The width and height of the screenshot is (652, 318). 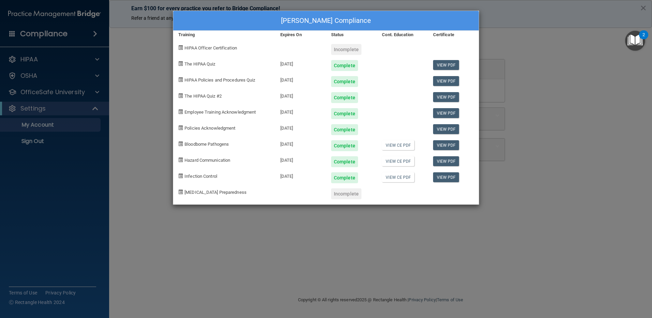 I want to click on button: Open Resource Center, 2 new notifications, so click(x=635, y=41).